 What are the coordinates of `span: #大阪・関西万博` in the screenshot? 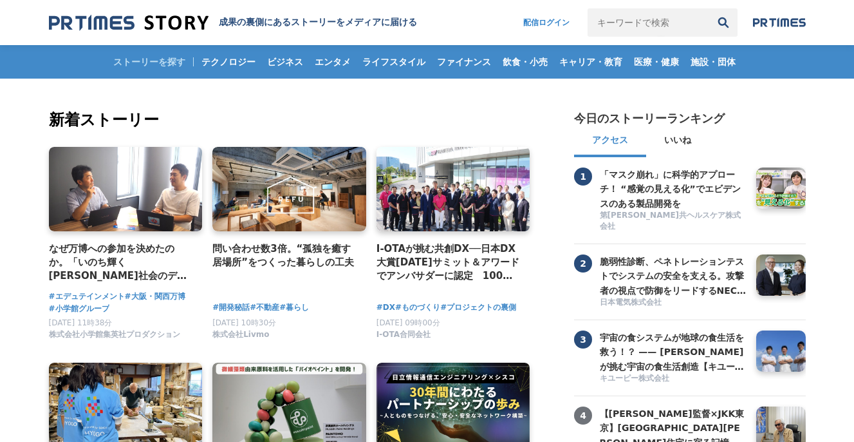 It's located at (155, 296).